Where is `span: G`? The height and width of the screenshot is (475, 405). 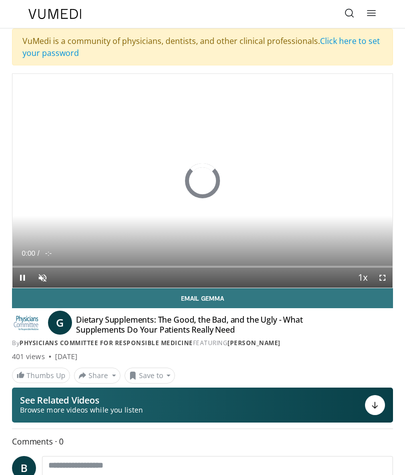 span: G is located at coordinates (60, 323).